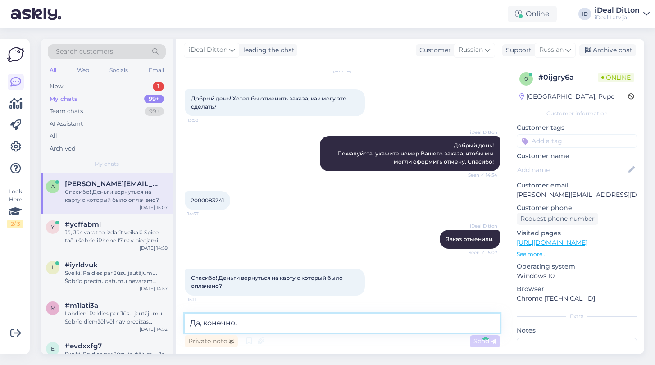 The image size is (655, 365). I want to click on div: Archived, so click(63, 149).